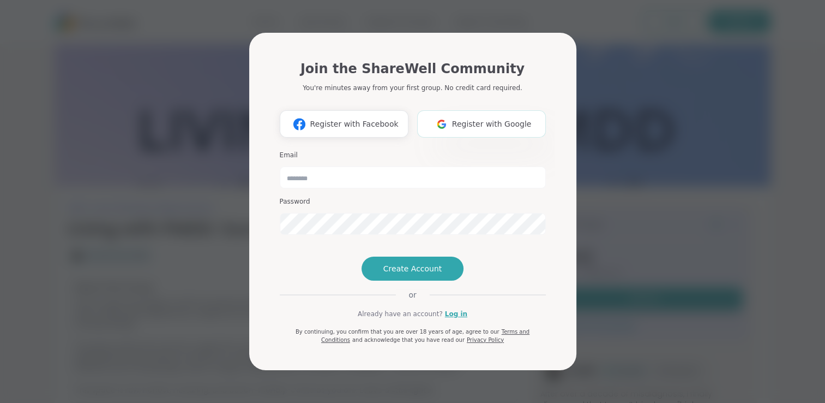  Describe the element at coordinates (426, 336) in the screenshot. I see `a: Terms and Conditions` at that location.